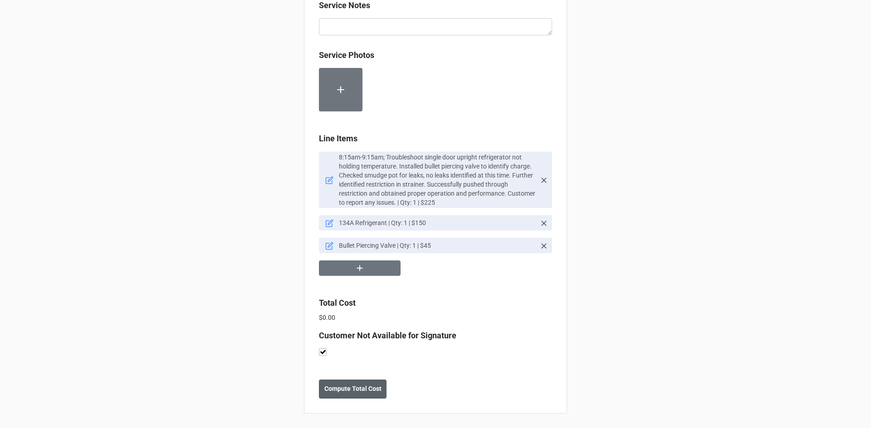  I want to click on label: Service Photos, so click(346, 55).